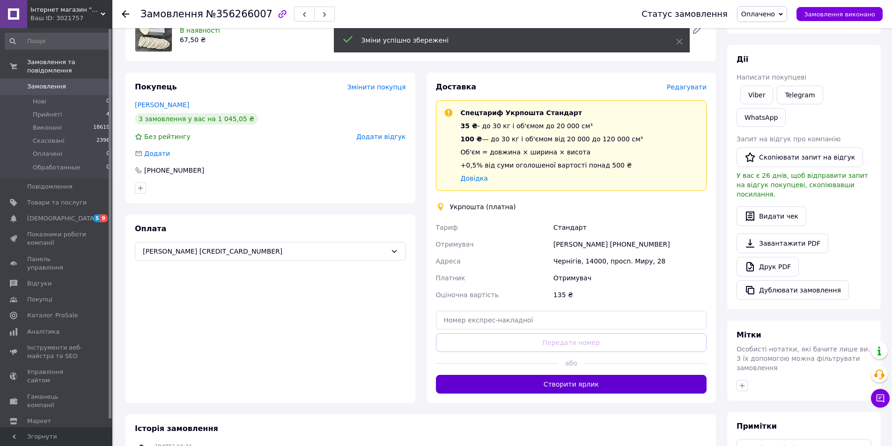 The height and width of the screenshot is (446, 892). Describe the element at coordinates (39, 284) in the screenshot. I see `span: Відгуки` at that location.